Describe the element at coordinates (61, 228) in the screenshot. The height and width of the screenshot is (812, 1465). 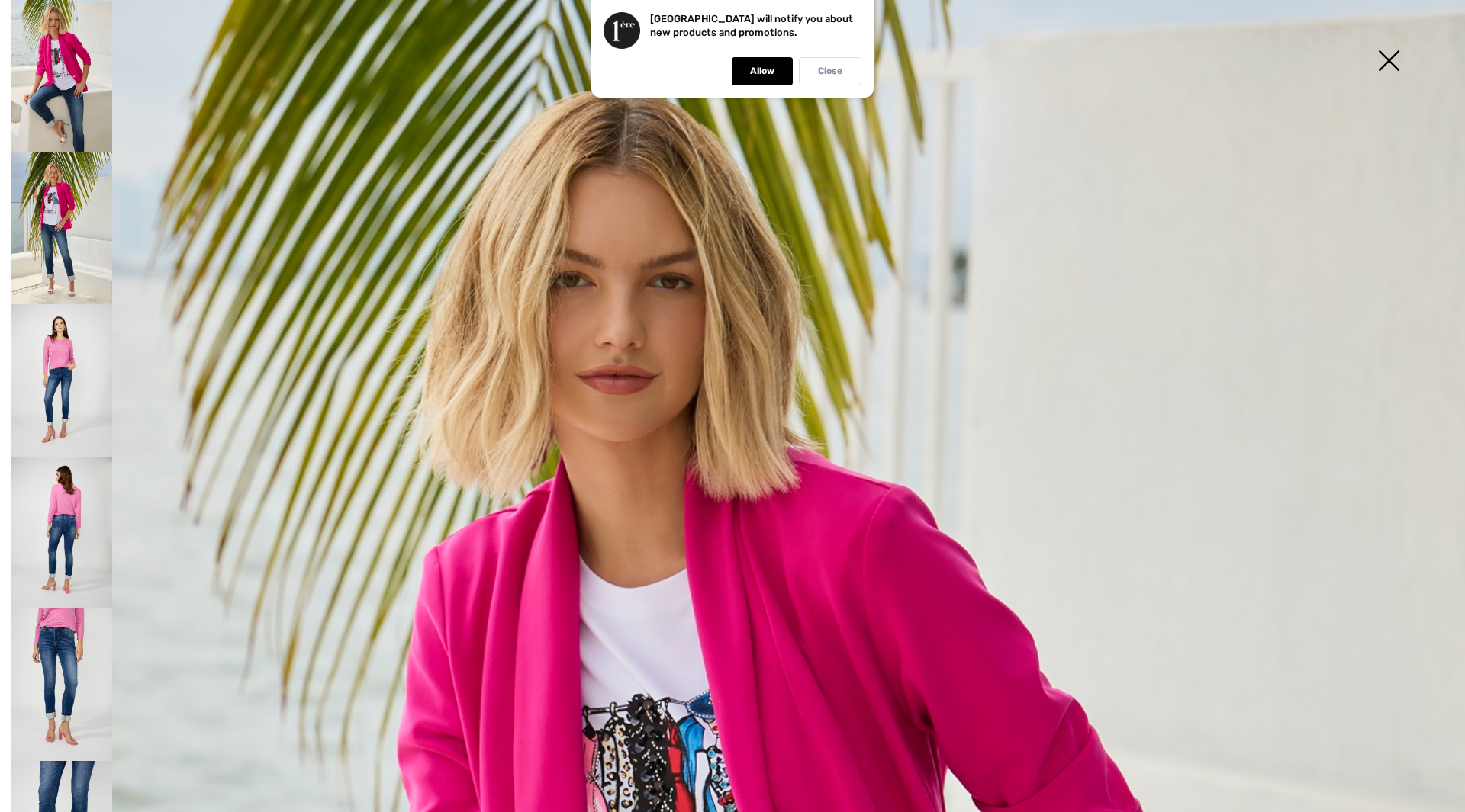
I see `img: Skinny Glitter Detail Jeans Style 256761U. 2` at that location.